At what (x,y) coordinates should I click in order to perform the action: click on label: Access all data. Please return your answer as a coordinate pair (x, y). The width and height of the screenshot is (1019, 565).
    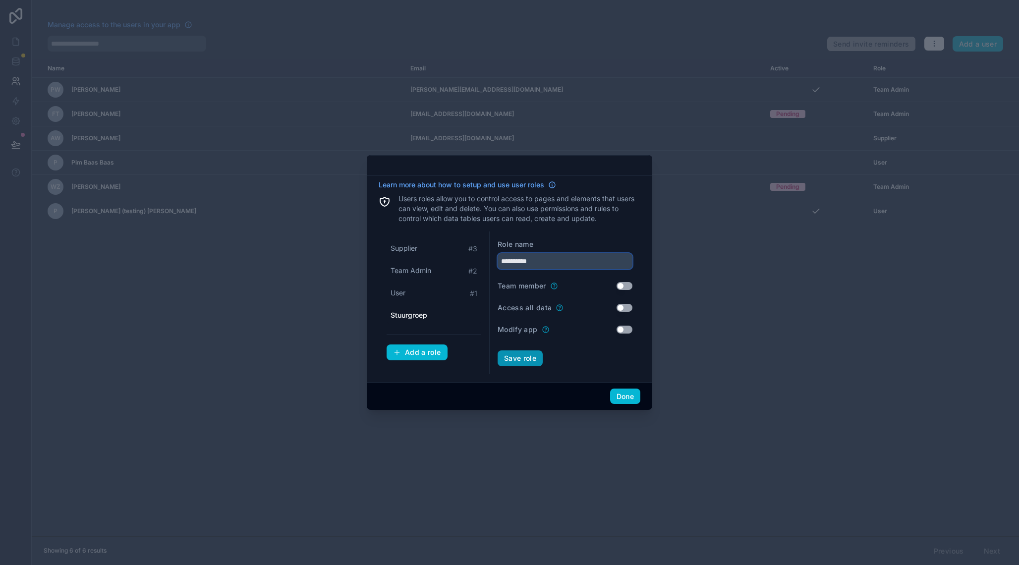
    Looking at the image, I should click on (524, 308).